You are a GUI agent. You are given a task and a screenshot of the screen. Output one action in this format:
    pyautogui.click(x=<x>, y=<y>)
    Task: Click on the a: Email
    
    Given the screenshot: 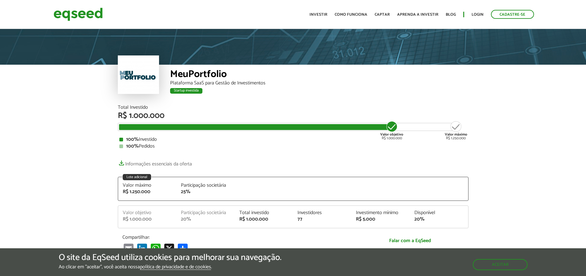 What is the action you would take?
    pyautogui.click(x=129, y=248)
    